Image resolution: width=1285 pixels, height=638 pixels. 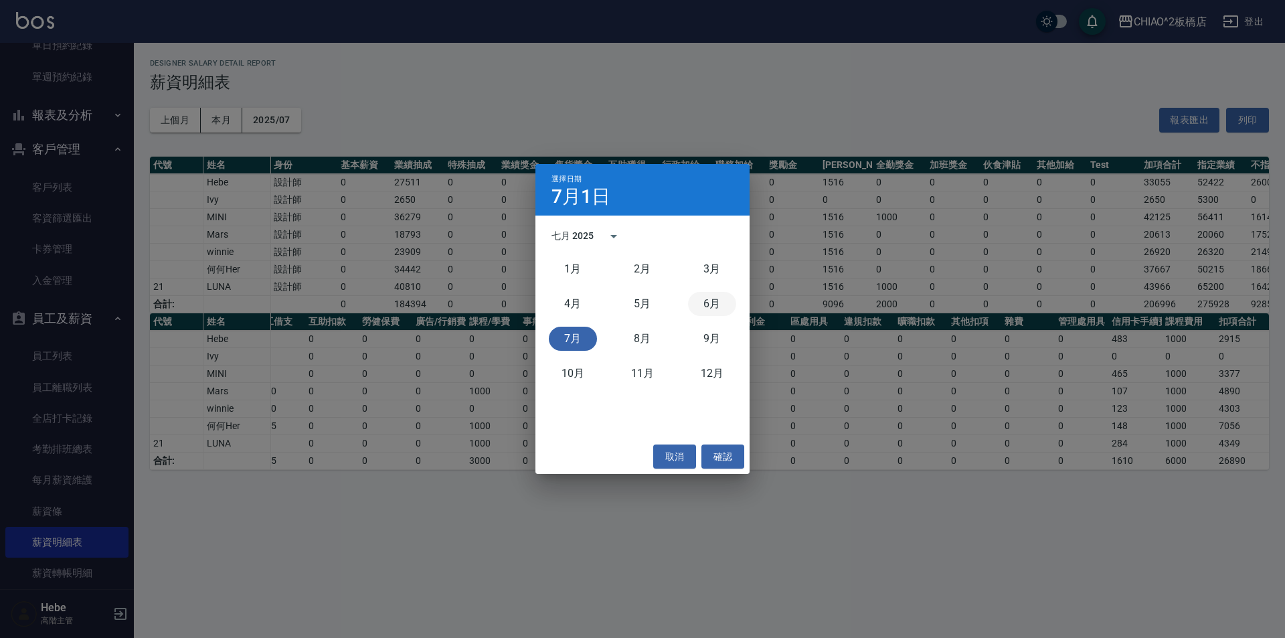 I want to click on button: 一月, so click(x=573, y=269).